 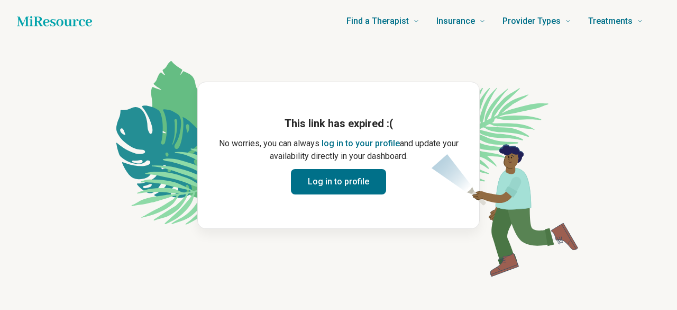 What do you see at coordinates (611, 21) in the screenshot?
I see `span: Treatments` at bounding box center [611, 21].